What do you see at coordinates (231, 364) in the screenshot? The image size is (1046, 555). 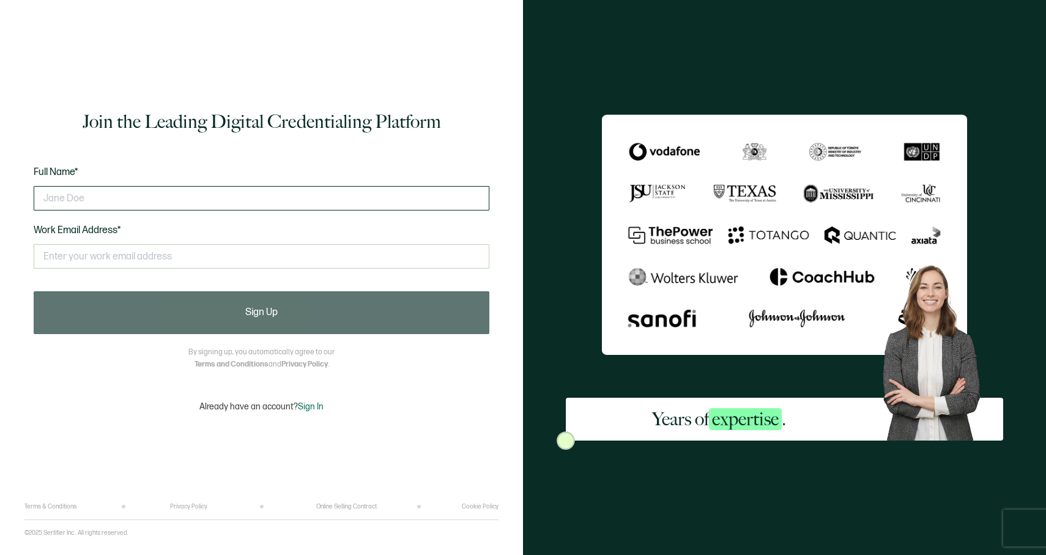 I see `a: Terms and Conditions` at bounding box center [231, 364].